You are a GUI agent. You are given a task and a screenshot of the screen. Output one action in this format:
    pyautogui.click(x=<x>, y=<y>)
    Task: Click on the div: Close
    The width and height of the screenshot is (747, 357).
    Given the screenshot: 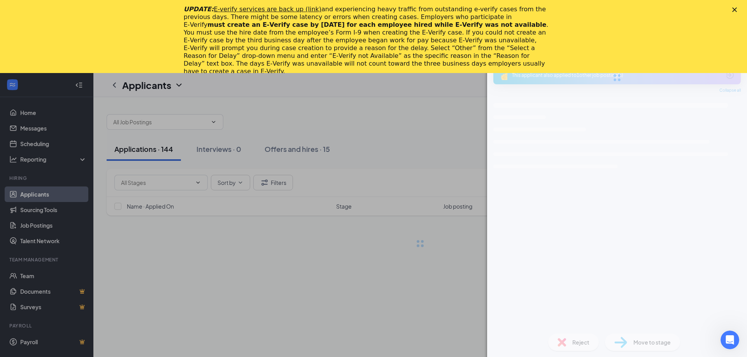 What is the action you would take?
    pyautogui.click(x=736, y=9)
    